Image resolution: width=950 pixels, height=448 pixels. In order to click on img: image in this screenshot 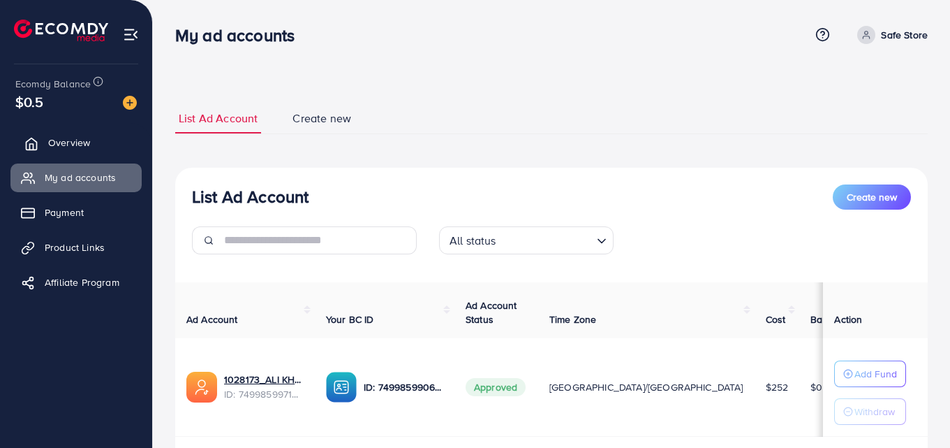, I will do `click(130, 103)`.